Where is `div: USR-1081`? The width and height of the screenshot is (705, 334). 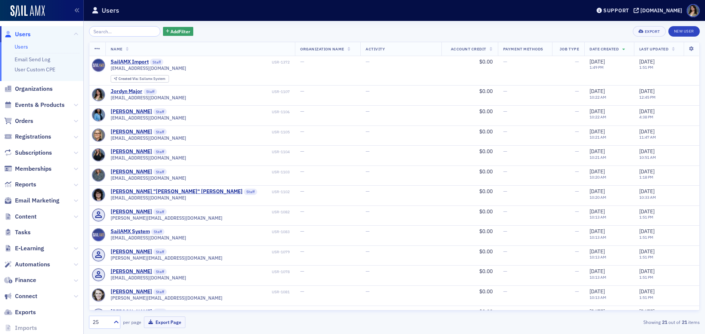 div: USR-1081 is located at coordinates (229, 292).